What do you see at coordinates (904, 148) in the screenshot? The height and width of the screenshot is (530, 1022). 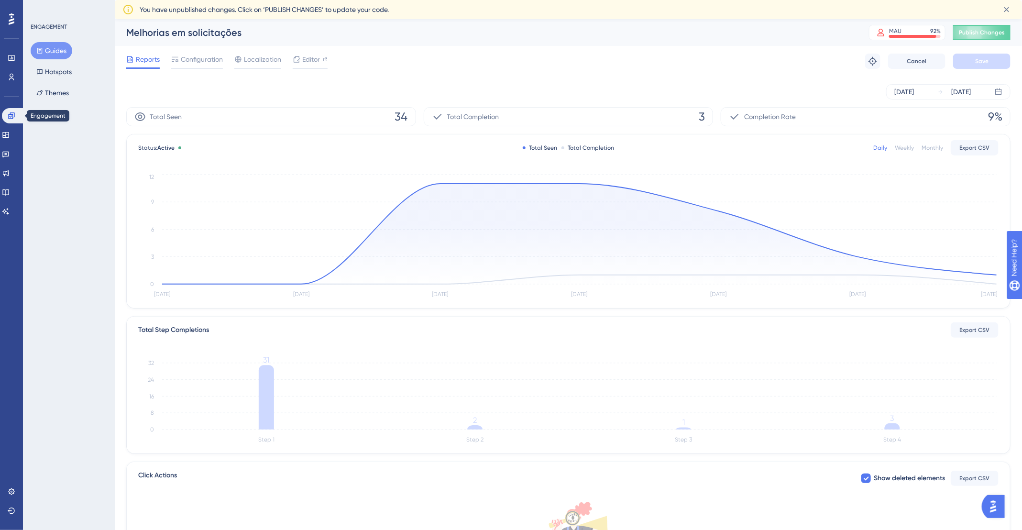 I see `div: Weekly` at bounding box center [904, 148].